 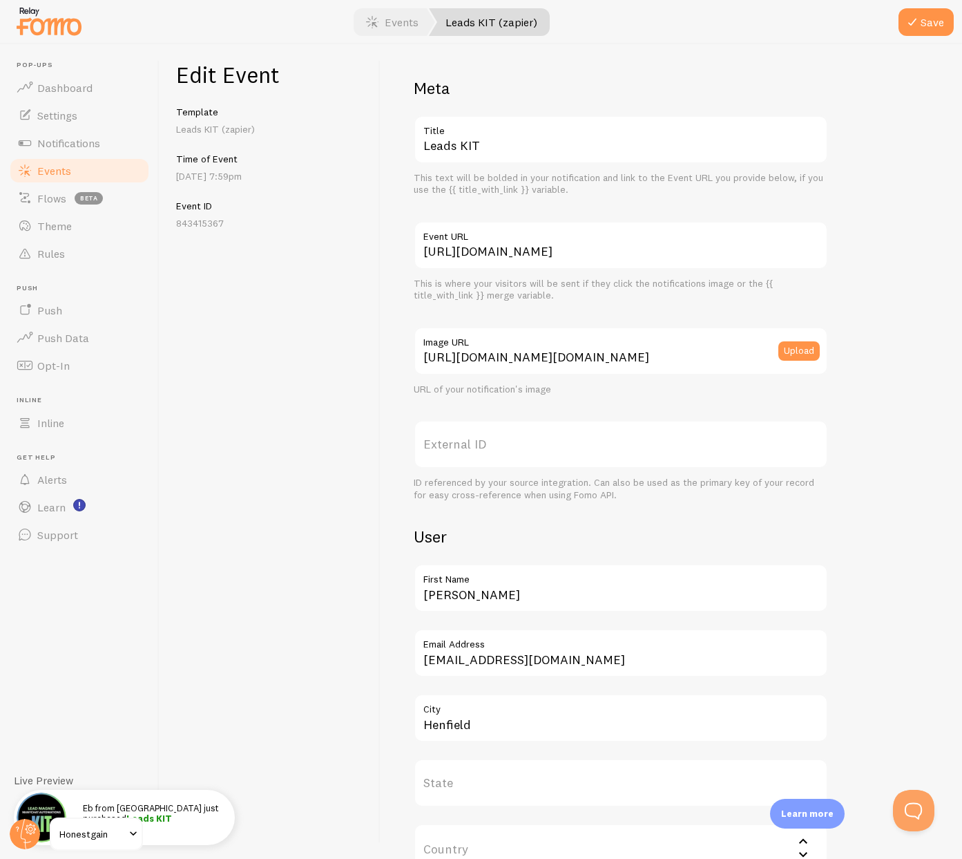 What do you see at coordinates (621, 640) in the screenshot?
I see `label: Email Address` at bounding box center [621, 640].